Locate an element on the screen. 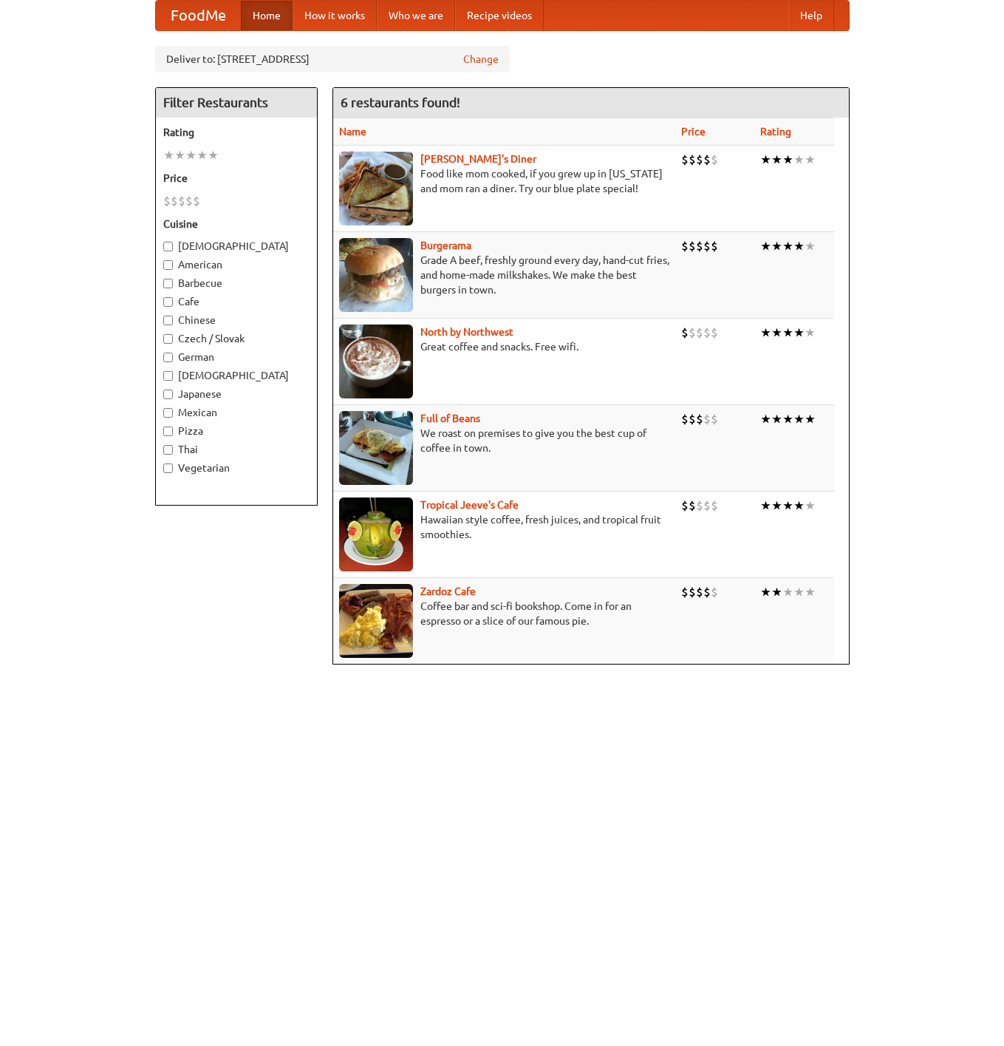  label: German is located at coordinates (236, 357).